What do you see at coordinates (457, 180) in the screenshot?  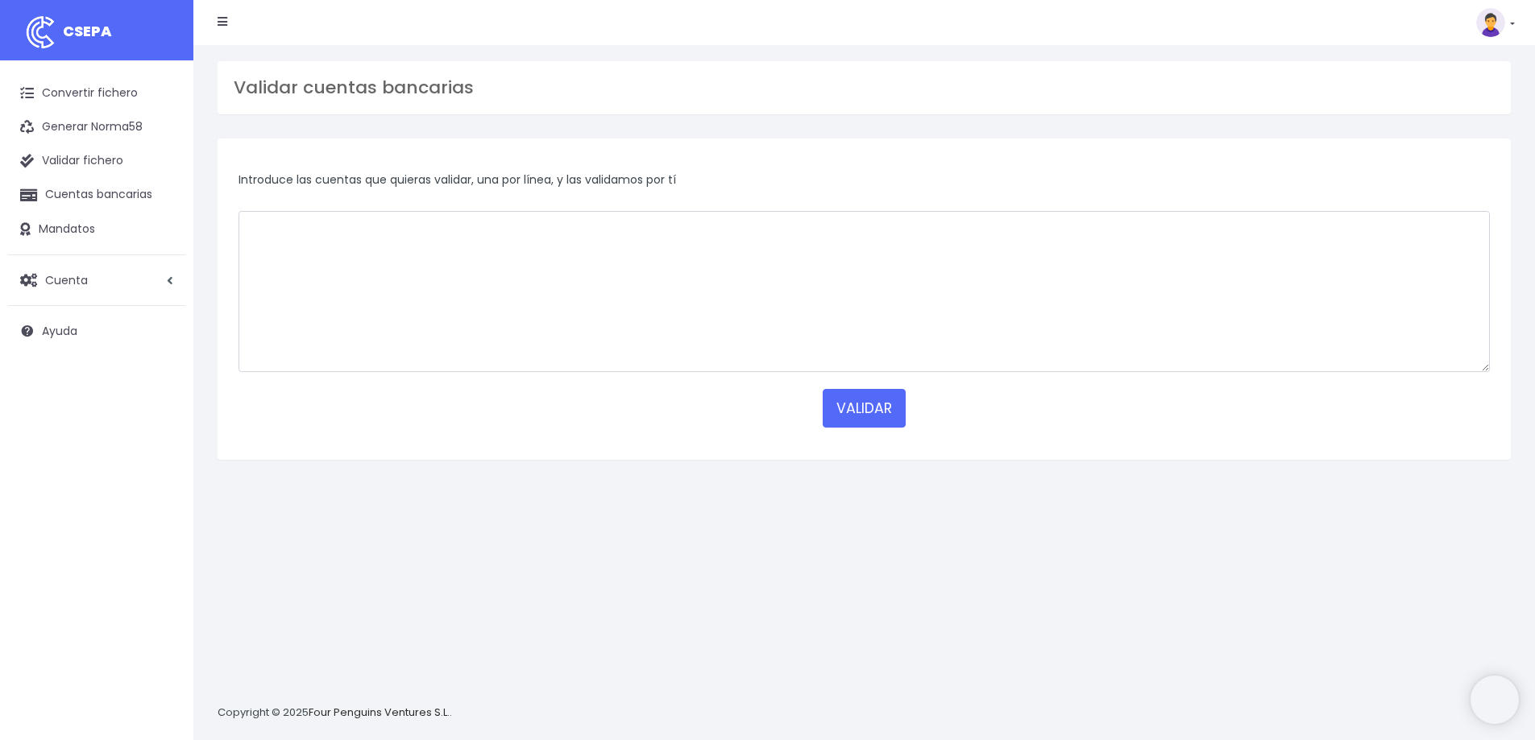 I see `span: Introduce las cuentas que quieras validar, una por línea, y las validamos por tí` at bounding box center [457, 180].